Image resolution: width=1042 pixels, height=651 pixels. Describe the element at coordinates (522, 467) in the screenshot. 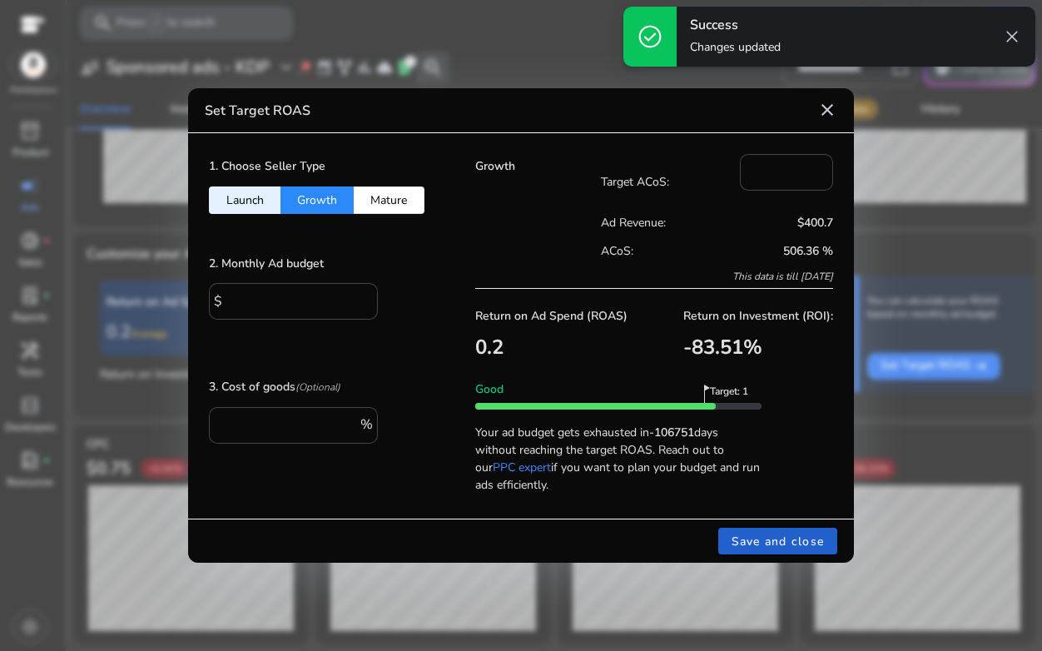

I see `a: PPC expert` at that location.